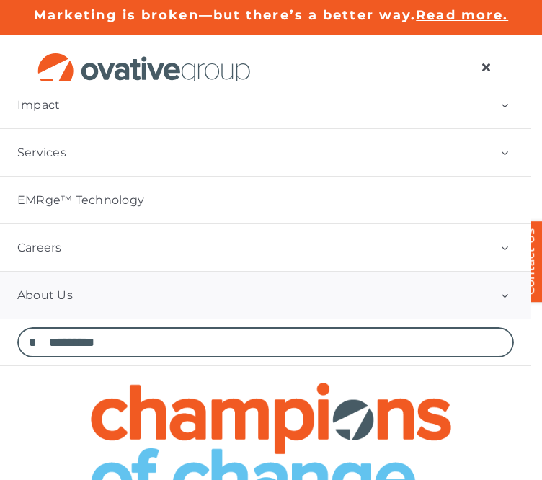 The width and height of the screenshot is (542, 480). I want to click on nav: Menu, so click(486, 67).